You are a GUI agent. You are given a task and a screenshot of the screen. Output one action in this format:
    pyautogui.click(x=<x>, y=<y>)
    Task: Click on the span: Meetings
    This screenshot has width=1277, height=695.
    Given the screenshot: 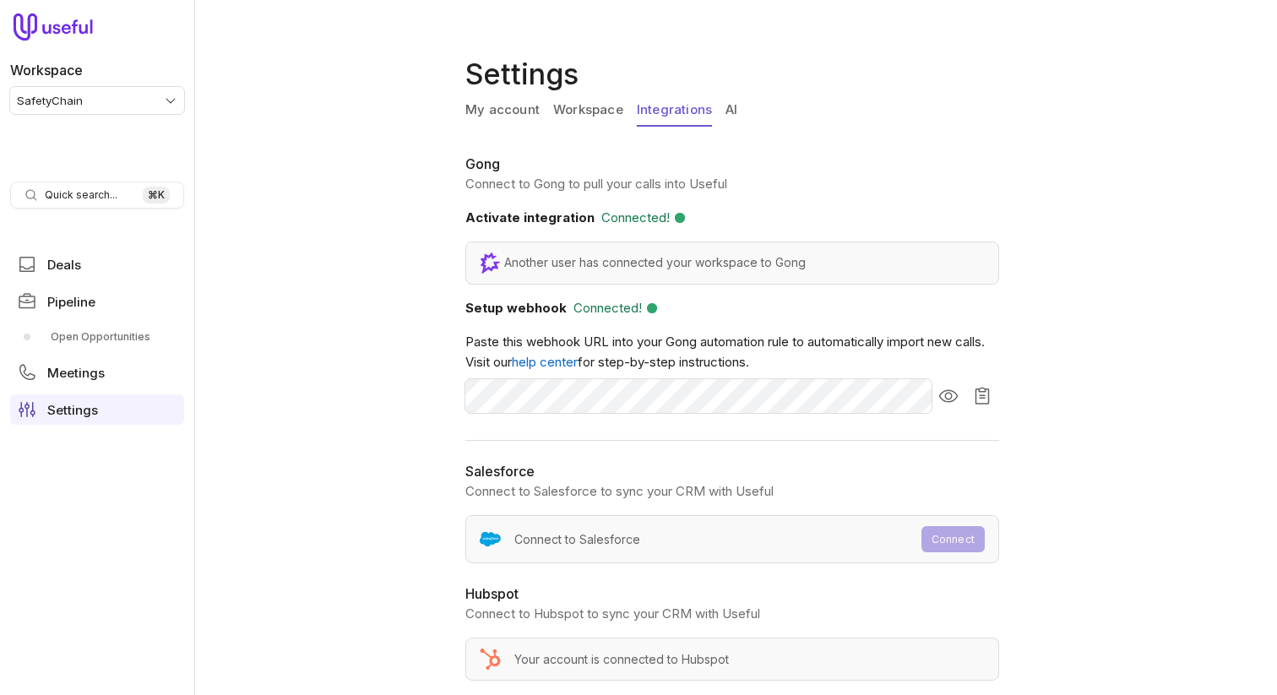 What is the action you would take?
    pyautogui.click(x=76, y=372)
    